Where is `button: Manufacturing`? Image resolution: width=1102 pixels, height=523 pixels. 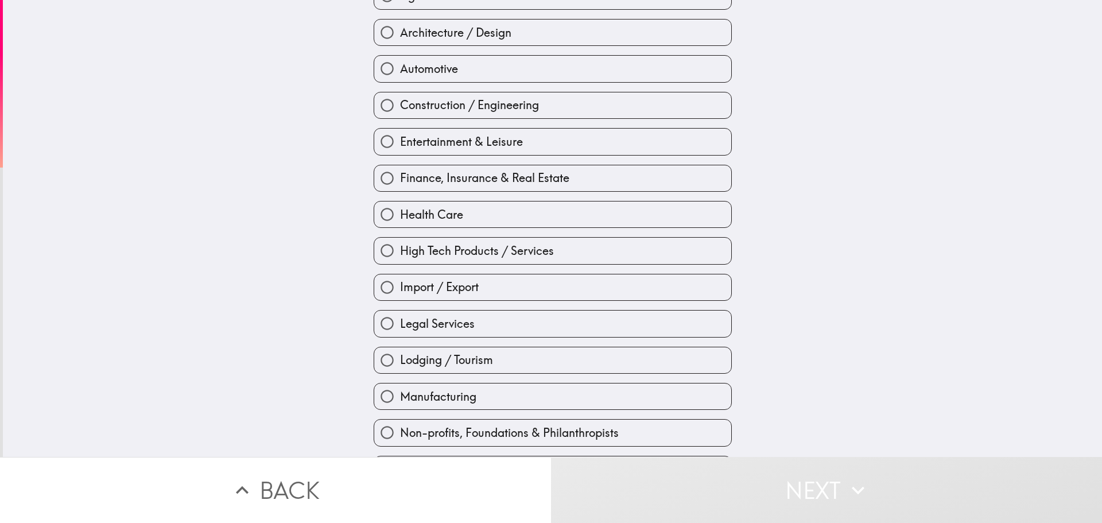
button: Manufacturing is located at coordinates (553, 396).